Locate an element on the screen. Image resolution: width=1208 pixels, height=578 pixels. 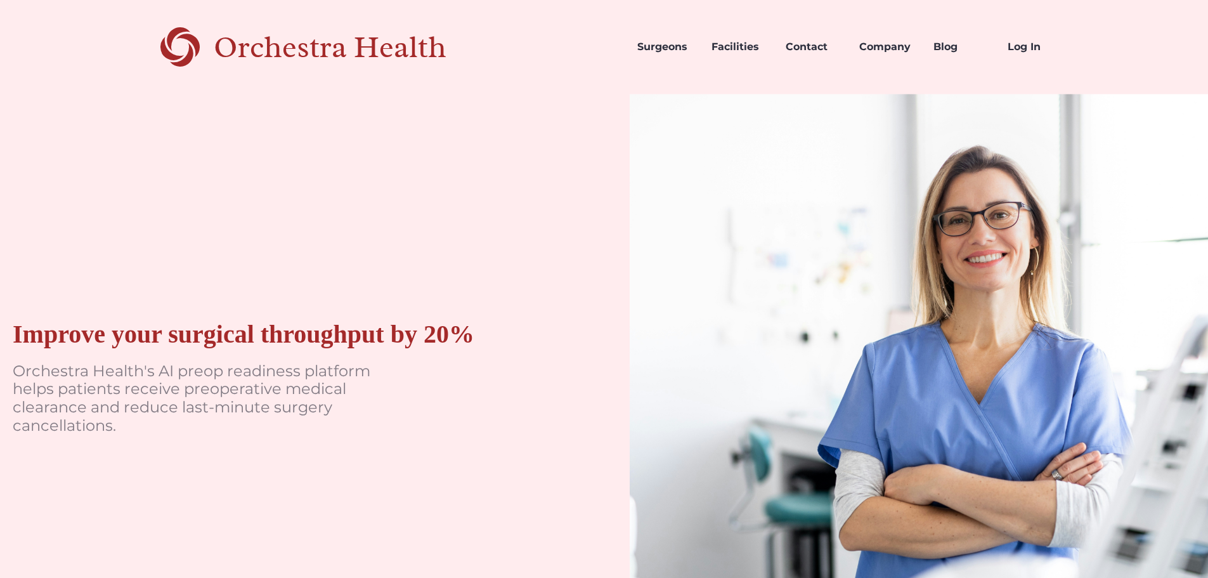
a: Surgeons is located at coordinates (664, 47).